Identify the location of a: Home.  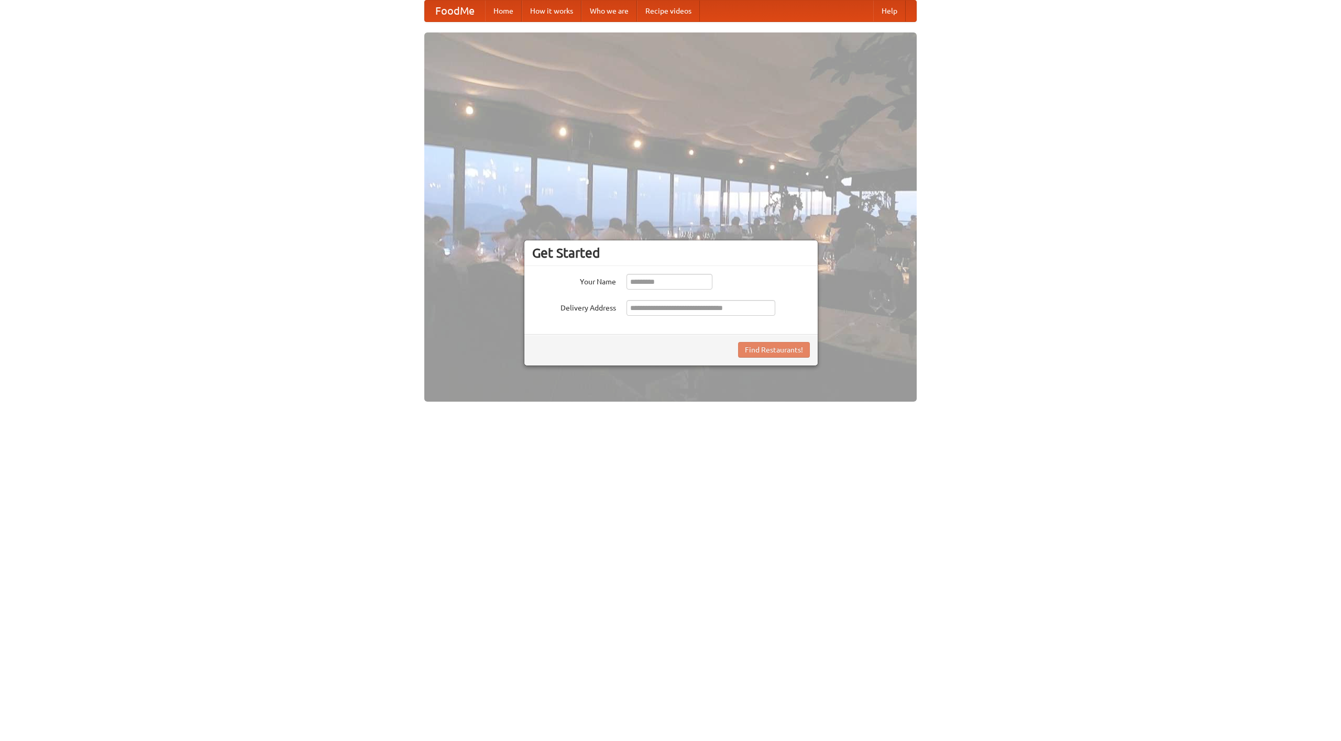
(503, 11).